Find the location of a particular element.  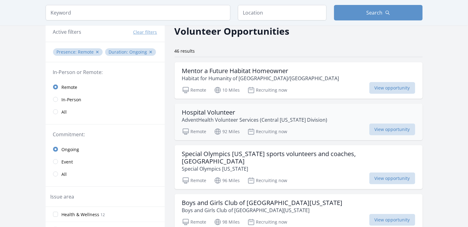

span: 12 is located at coordinates (103, 215).